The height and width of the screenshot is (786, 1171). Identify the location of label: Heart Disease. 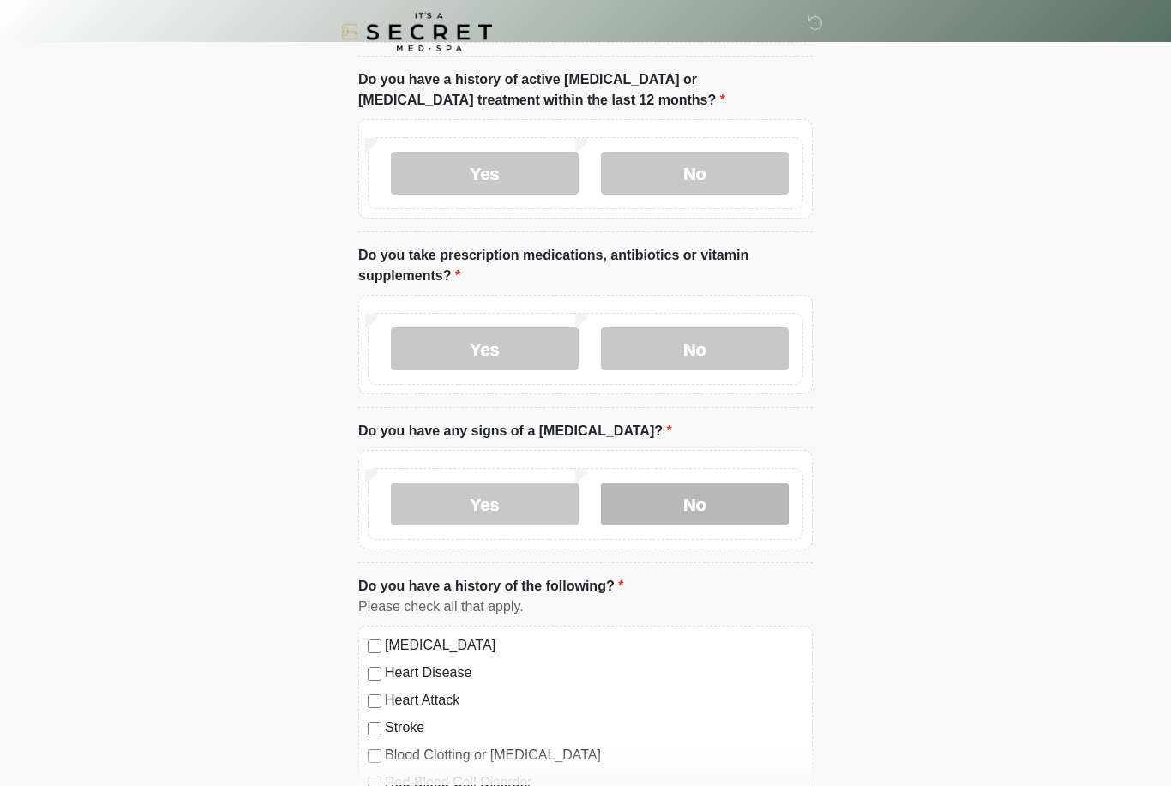
(594, 674).